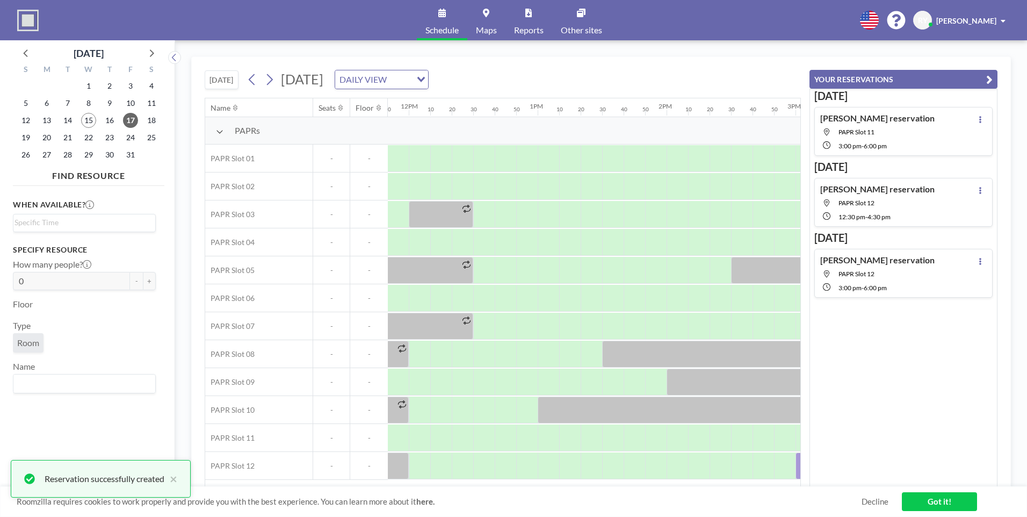 This screenshot has width=1027, height=517. I want to click on span: Other sites, so click(581, 30).